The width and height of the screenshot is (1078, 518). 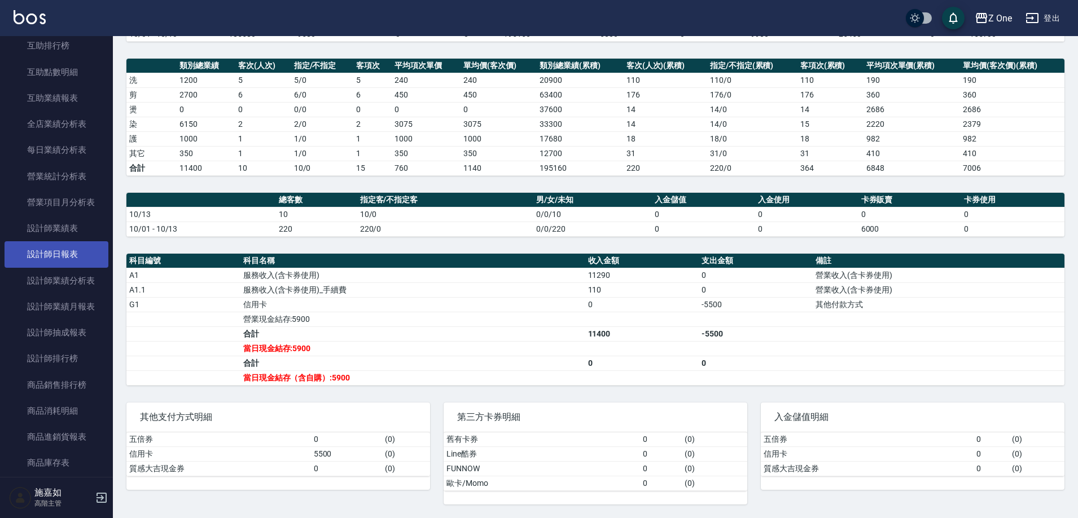 I want to click on td: 剪, so click(x=151, y=95).